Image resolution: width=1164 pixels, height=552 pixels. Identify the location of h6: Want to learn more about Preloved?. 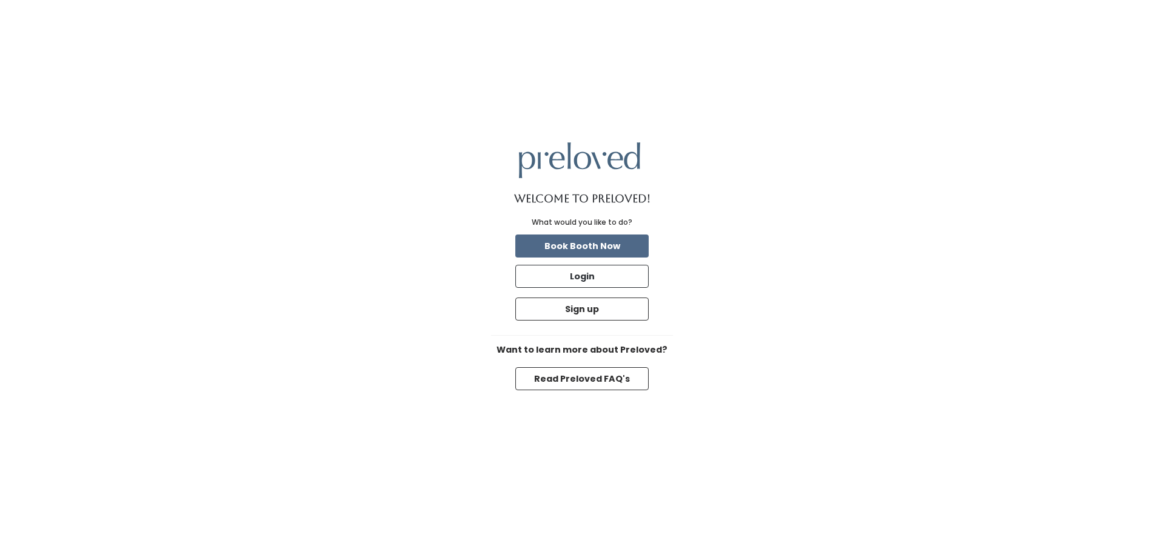
(582, 350).